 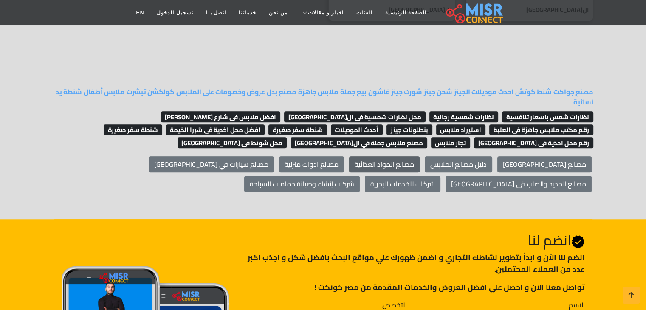 I want to click on a: نظارات شمس باسعار تنافسية, so click(x=547, y=117).